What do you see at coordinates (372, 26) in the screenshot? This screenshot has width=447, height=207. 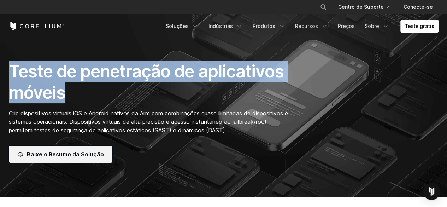 I see `font: Sobre` at bounding box center [372, 26].